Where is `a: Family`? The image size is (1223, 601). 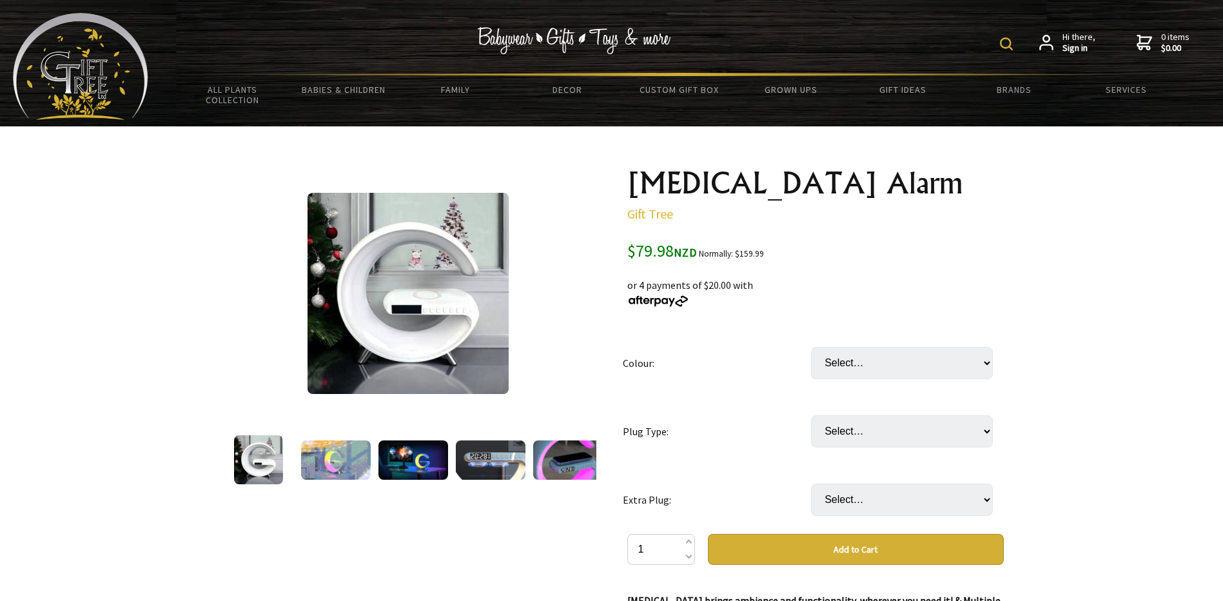
a: Family is located at coordinates (455, 90).